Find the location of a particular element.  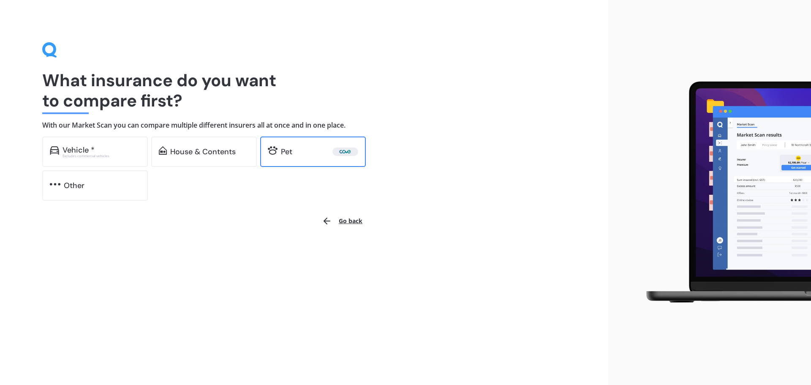

img: pet.71f96884985775575a0d.svg is located at coordinates (273, 150).